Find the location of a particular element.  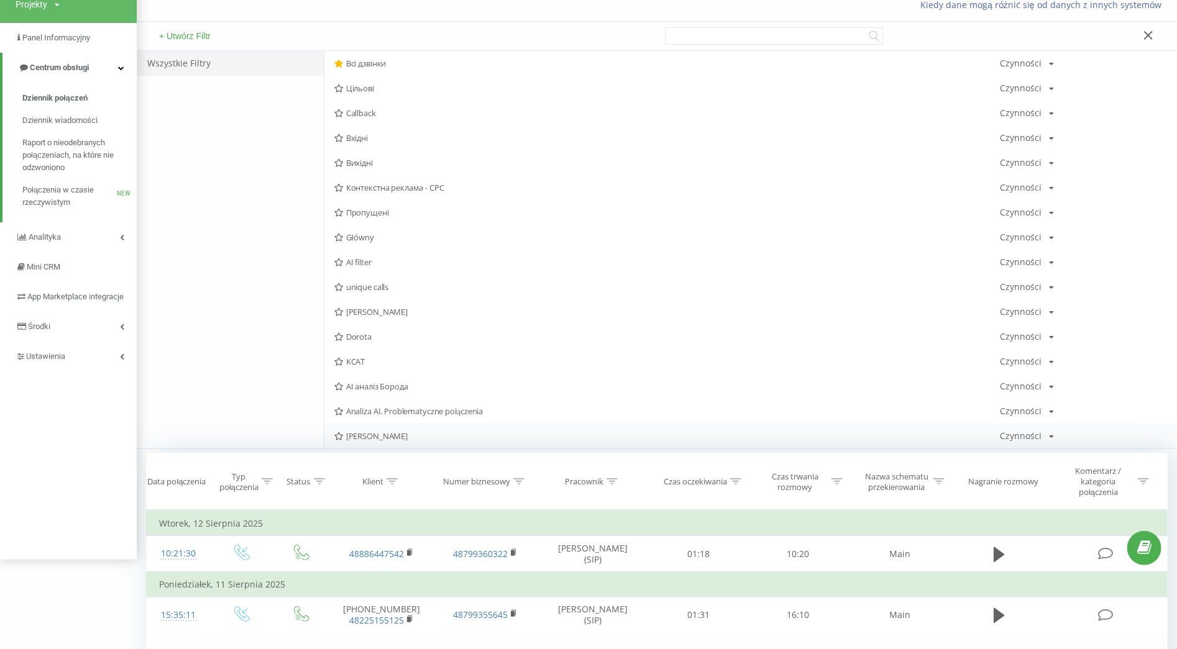

td: 01:18 is located at coordinates (698, 554).